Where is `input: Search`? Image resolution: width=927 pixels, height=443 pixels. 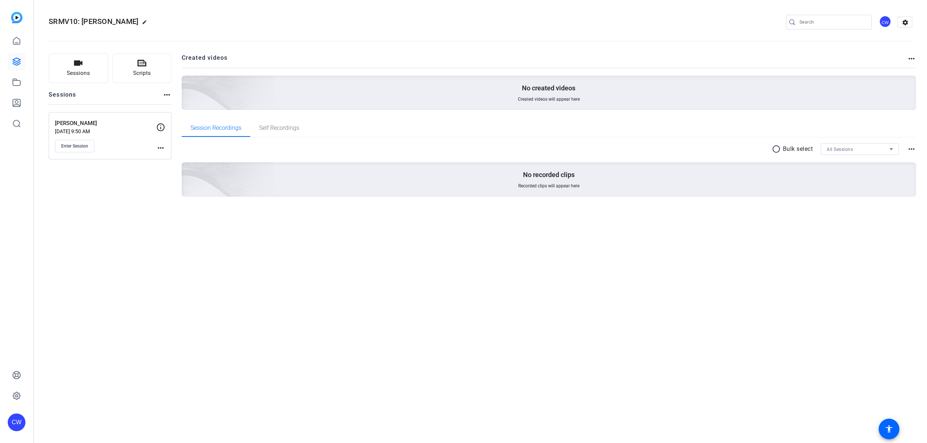
input: Search is located at coordinates (832, 22).